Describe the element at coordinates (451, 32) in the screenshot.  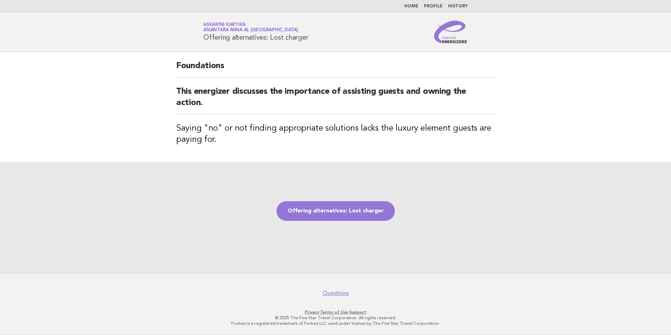
I see `img: Service Energizers` at that location.